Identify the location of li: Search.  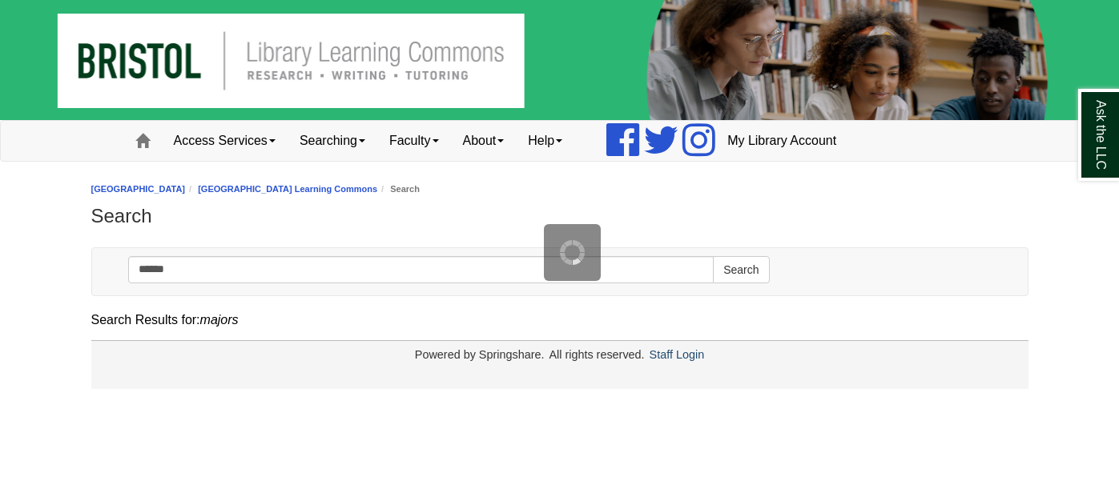
(398, 189).